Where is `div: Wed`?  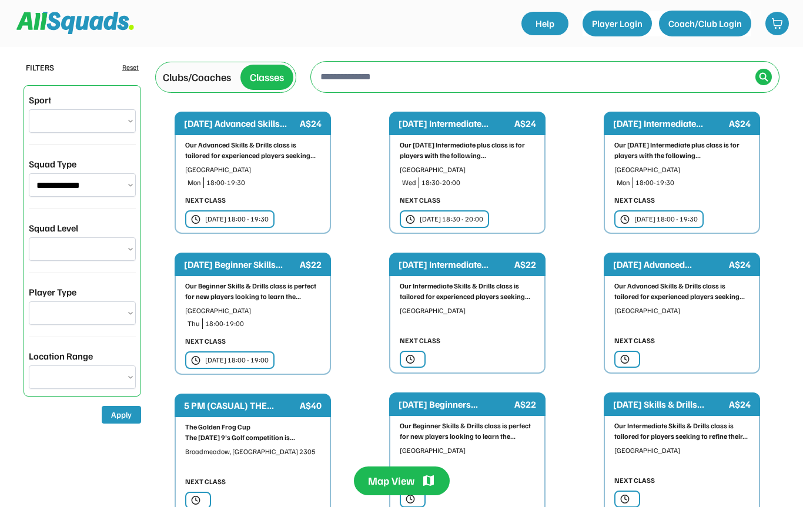
div: Wed is located at coordinates (409, 183).